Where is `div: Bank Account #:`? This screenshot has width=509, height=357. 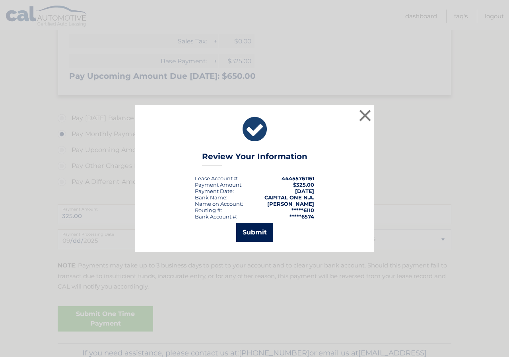 div: Bank Account #: is located at coordinates (216, 216).